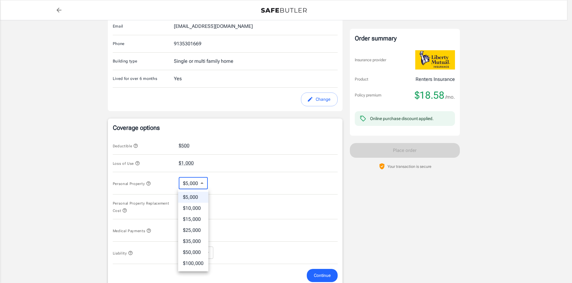 The image size is (572, 283). What do you see at coordinates (193, 241) in the screenshot?
I see `li: $35,000` at bounding box center [193, 241].